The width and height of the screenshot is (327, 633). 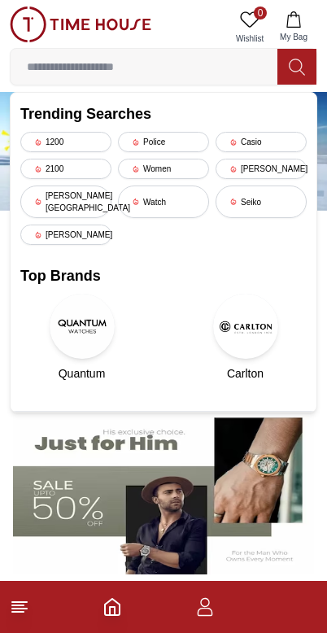 What do you see at coordinates (164, 114) in the screenshot?
I see `h2: Trending Searches` at bounding box center [164, 114].